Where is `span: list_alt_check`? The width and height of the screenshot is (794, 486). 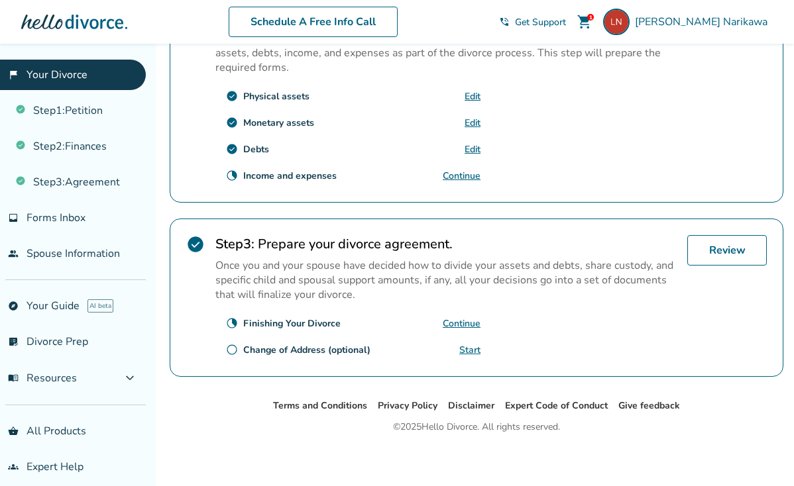 span: list_alt_check is located at coordinates (13, 342).